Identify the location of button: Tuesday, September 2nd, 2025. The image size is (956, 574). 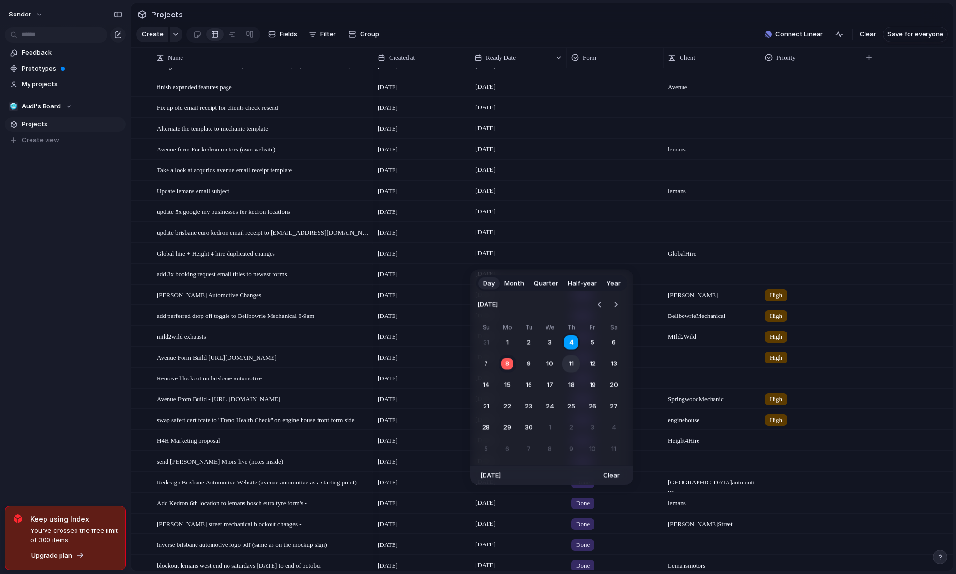
(529, 343).